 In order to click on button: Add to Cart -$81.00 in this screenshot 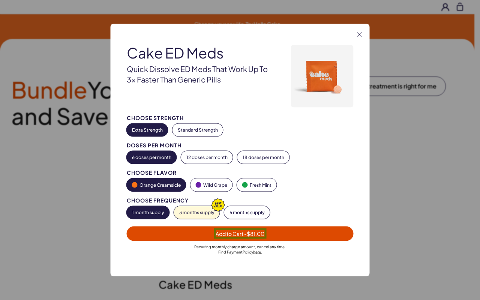, I will do `click(240, 233)`.